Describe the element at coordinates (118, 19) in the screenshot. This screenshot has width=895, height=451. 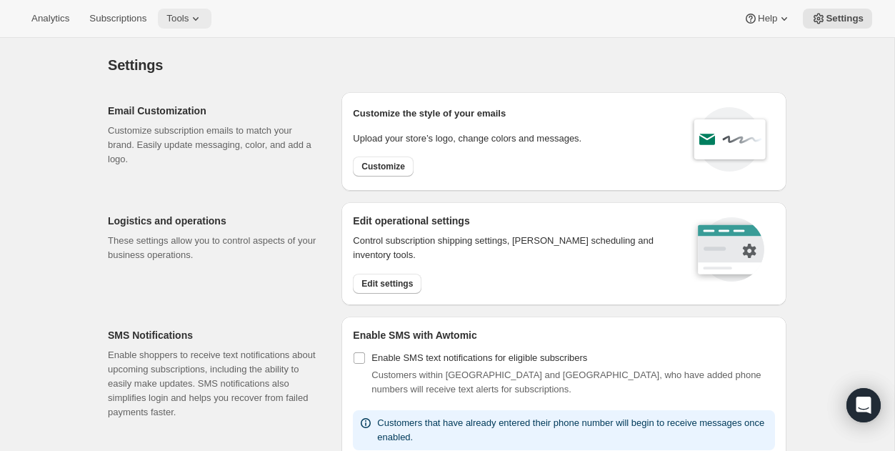
I see `span: Subscriptions` at that location.